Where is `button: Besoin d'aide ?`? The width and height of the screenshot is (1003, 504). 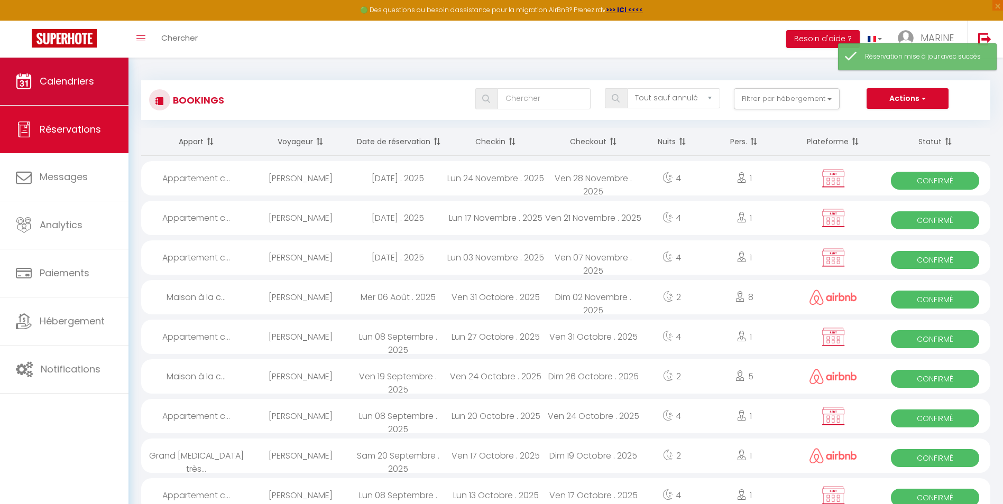 button: Besoin d'aide ? is located at coordinates (823, 39).